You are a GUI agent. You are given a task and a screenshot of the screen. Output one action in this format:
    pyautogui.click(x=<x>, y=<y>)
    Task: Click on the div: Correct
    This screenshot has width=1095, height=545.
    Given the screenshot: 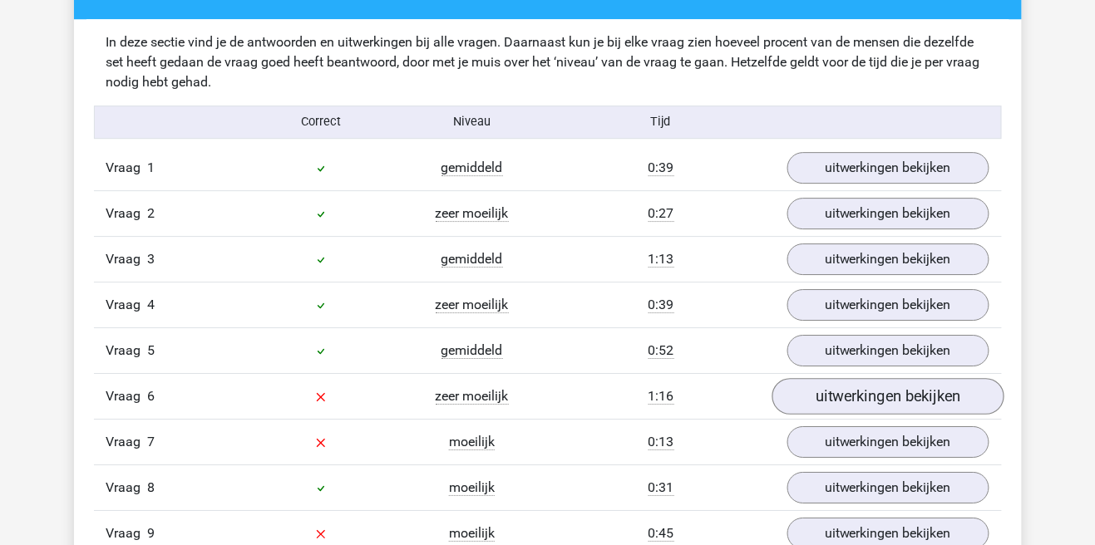 What is the action you would take?
    pyautogui.click(x=321, y=122)
    